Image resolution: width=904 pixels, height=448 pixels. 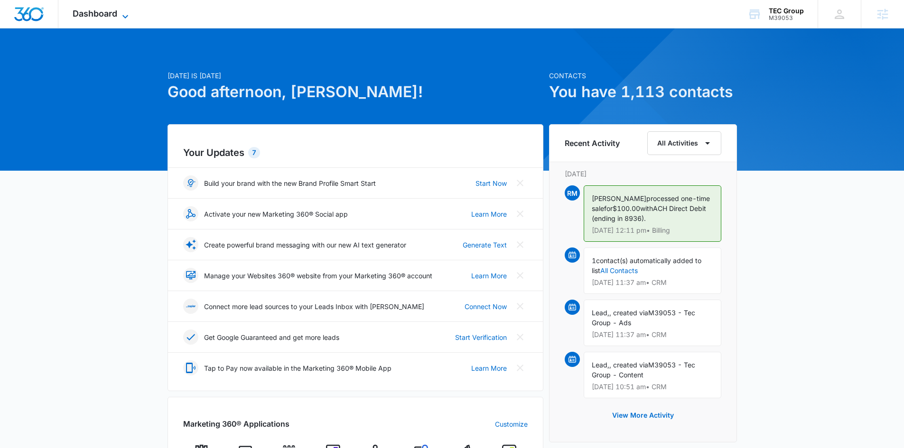 What do you see at coordinates (619, 271) in the screenshot?
I see `a: All Contacts` at bounding box center [619, 271].